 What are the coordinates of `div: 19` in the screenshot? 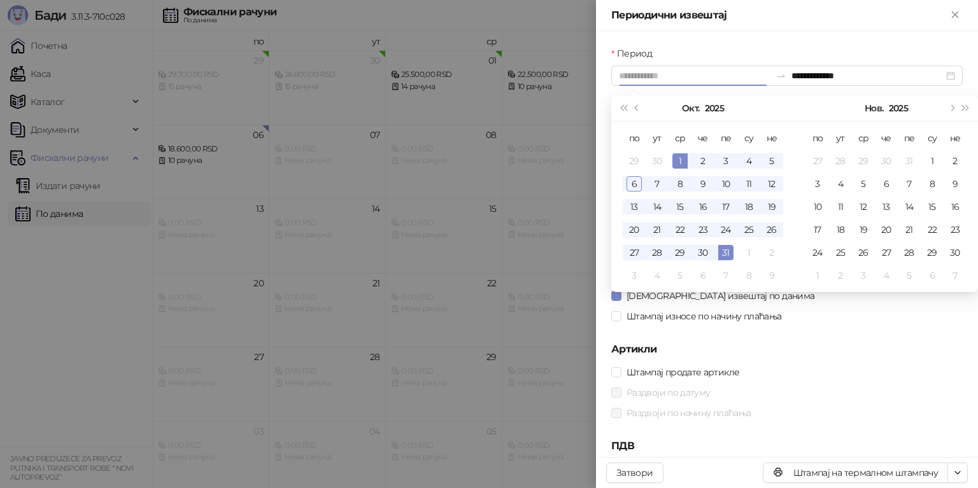 It's located at (863, 230).